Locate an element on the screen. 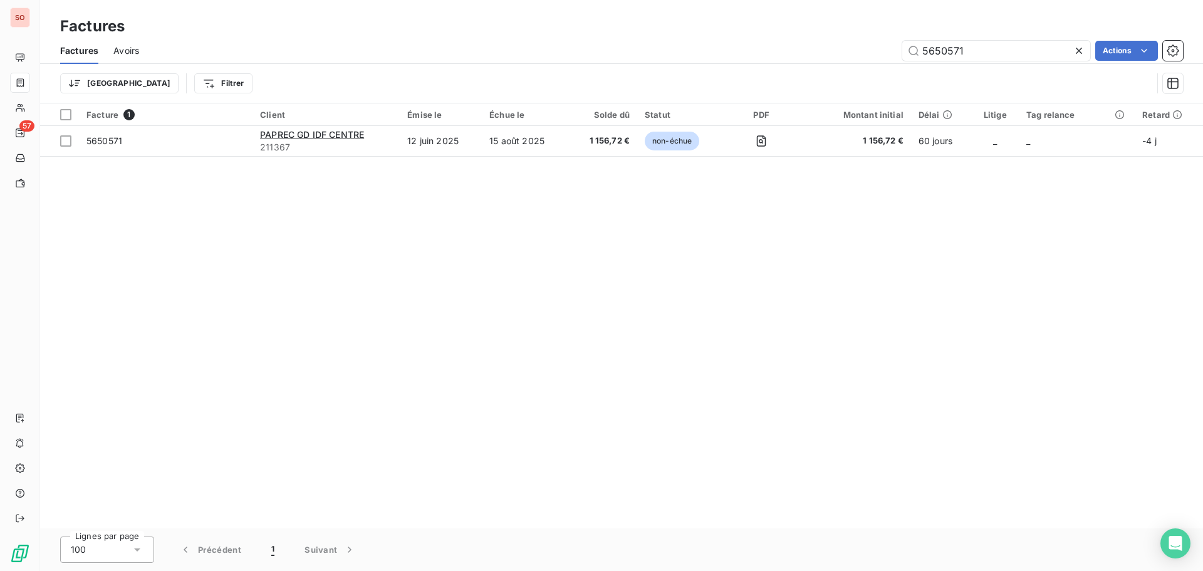 Image resolution: width=1203 pixels, height=571 pixels. h3: Factures is located at coordinates (92, 26).